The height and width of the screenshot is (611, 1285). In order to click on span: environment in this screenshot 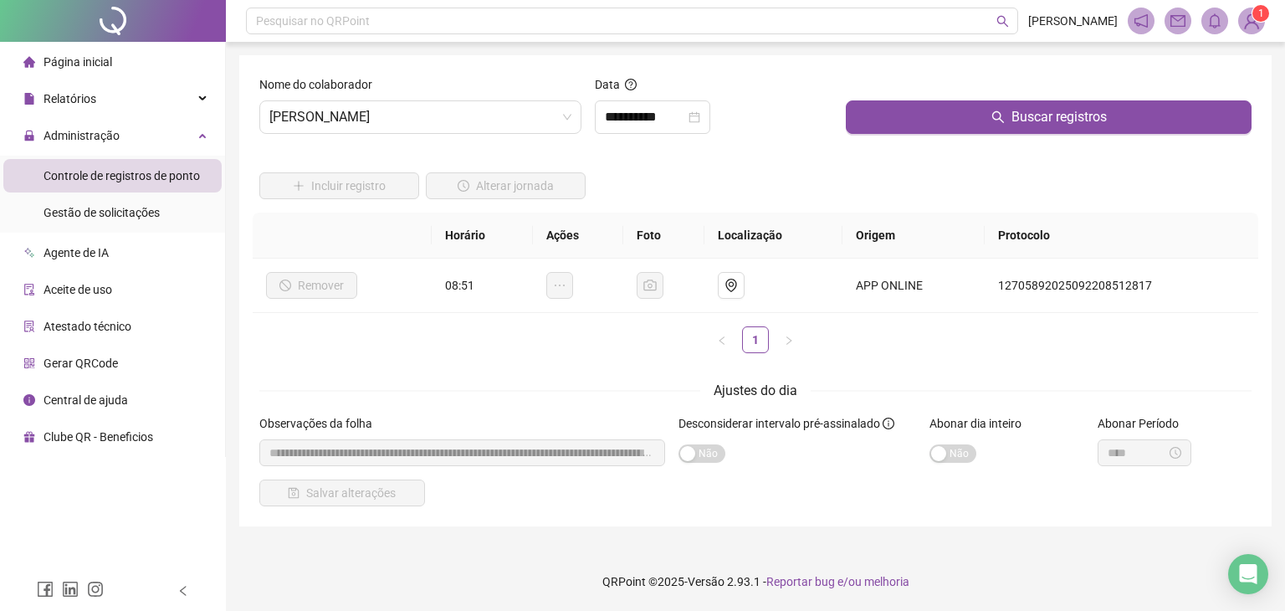, I will do `click(731, 285)`.